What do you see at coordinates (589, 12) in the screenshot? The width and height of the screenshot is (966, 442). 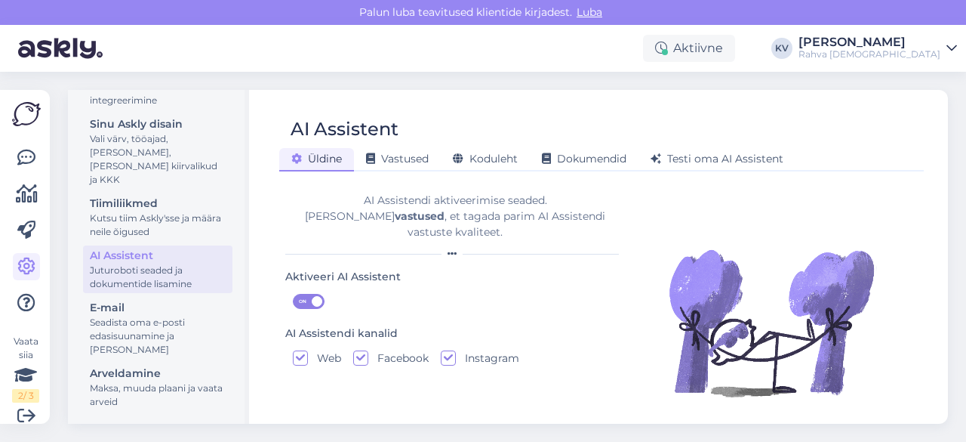 I see `span: Luba` at bounding box center [589, 12].